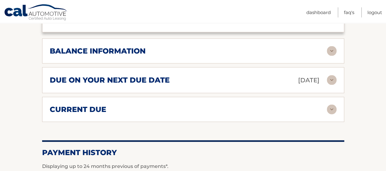 Image resolution: width=386 pixels, height=171 pixels. Describe the element at coordinates (110, 80) in the screenshot. I see `h2: due on your next due date` at that location.